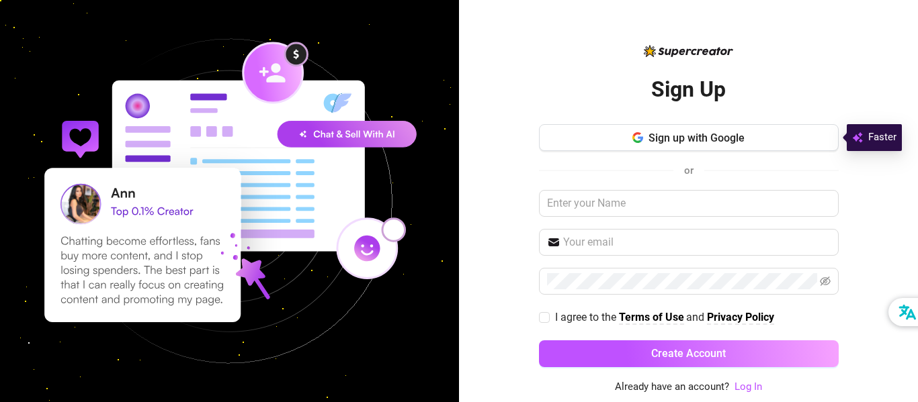 The width and height of the screenshot is (918, 402). What do you see at coordinates (825, 281) in the screenshot?
I see `span: eye-invisible` at bounding box center [825, 281].